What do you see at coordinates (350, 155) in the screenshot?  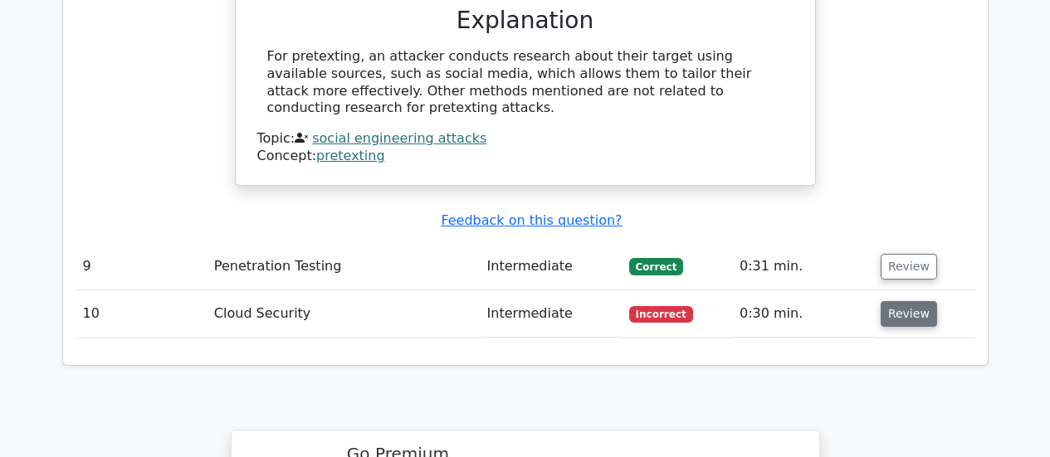 I see `a: pretexting` at bounding box center [350, 155].